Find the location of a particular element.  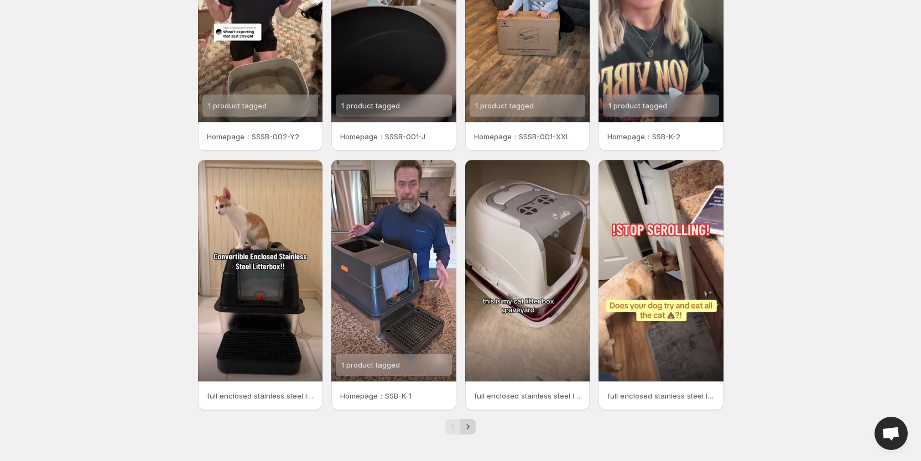

p: full enclosed stainless steel litter box-k-2 is located at coordinates (527, 396).